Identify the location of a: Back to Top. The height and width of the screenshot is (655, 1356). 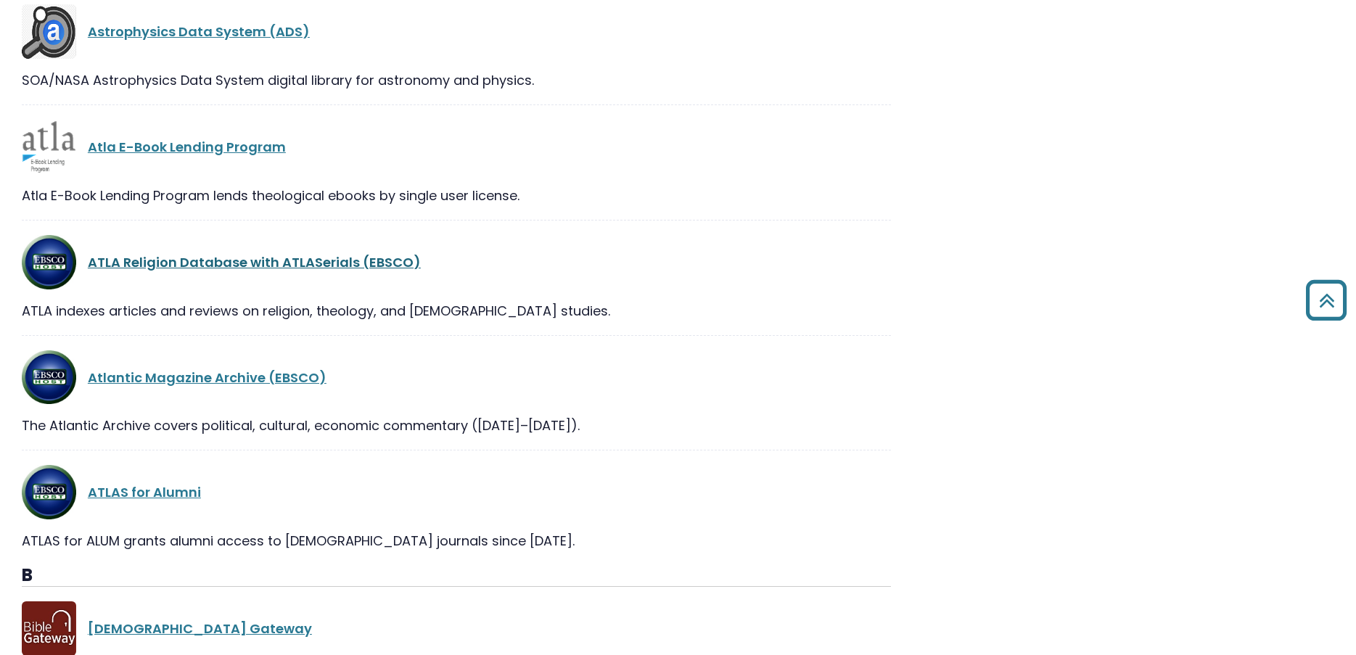
(1326, 300).